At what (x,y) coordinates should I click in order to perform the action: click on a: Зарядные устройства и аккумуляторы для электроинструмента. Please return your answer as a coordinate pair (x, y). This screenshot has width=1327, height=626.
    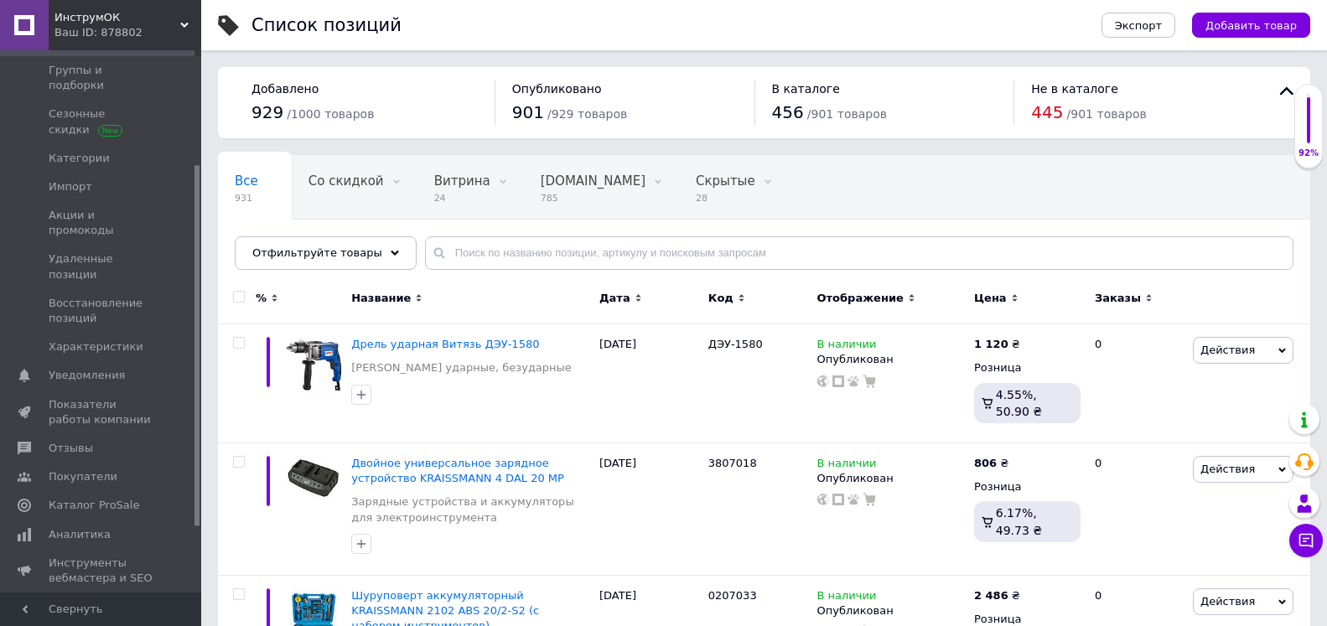
    Looking at the image, I should click on (471, 510).